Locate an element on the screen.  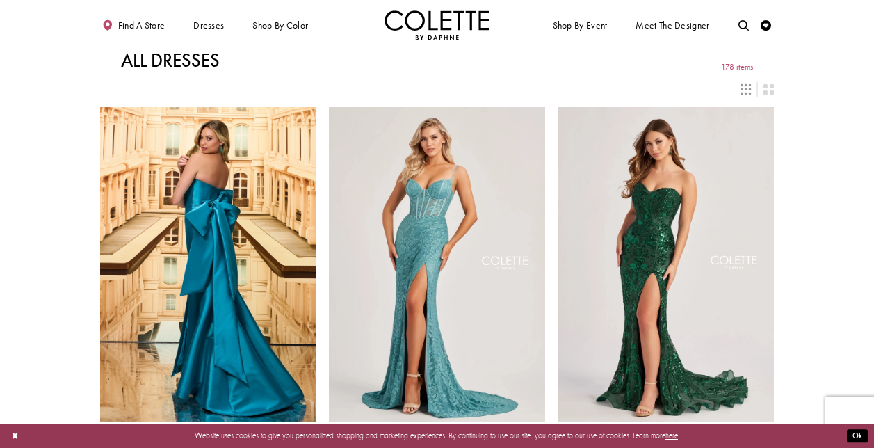
a: Visit Home Page is located at coordinates (437, 25).